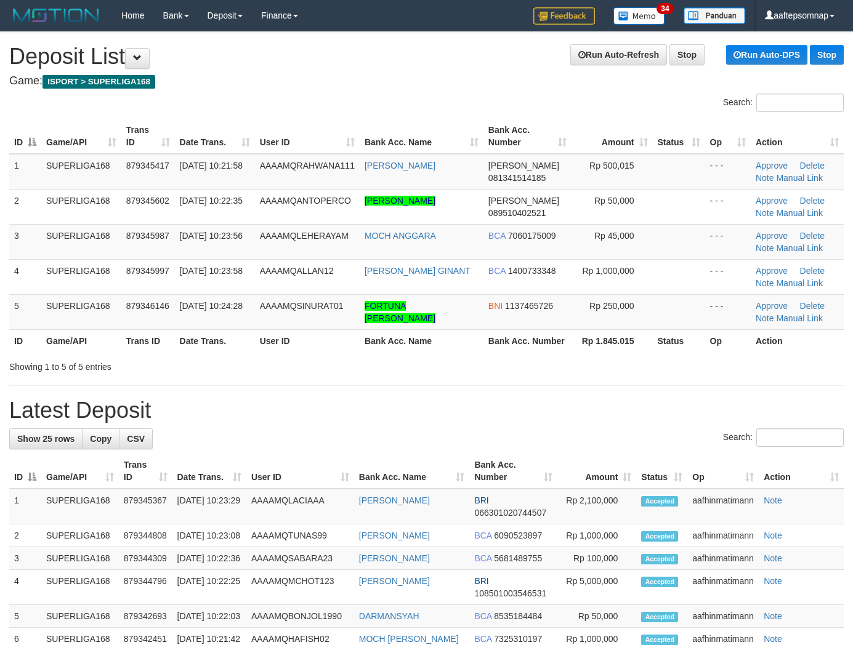  What do you see at coordinates (767, 55) in the screenshot?
I see `a: Run Auto-DPS` at bounding box center [767, 55].